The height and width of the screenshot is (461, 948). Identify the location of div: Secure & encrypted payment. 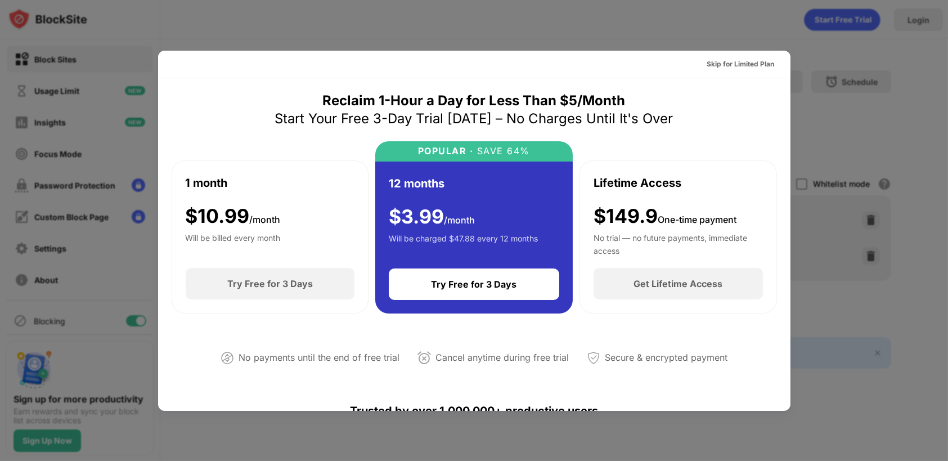
(666, 357).